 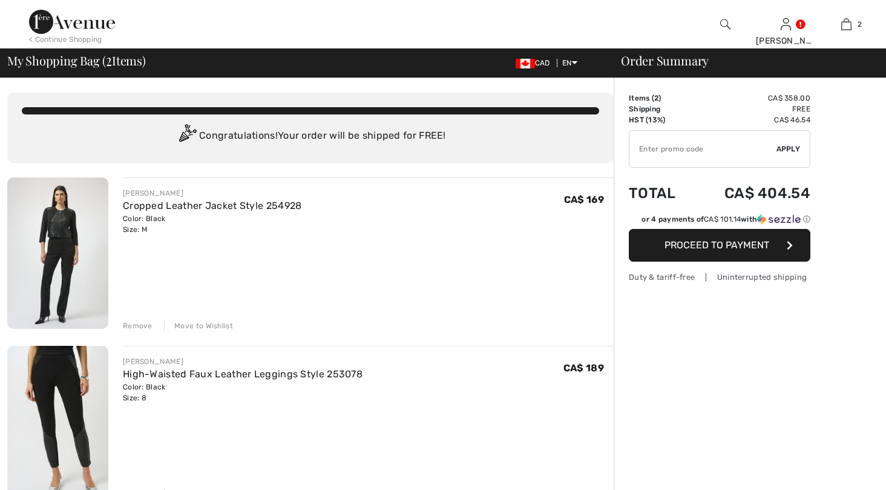 I want to click on button: Proceed to Payment, so click(x=720, y=245).